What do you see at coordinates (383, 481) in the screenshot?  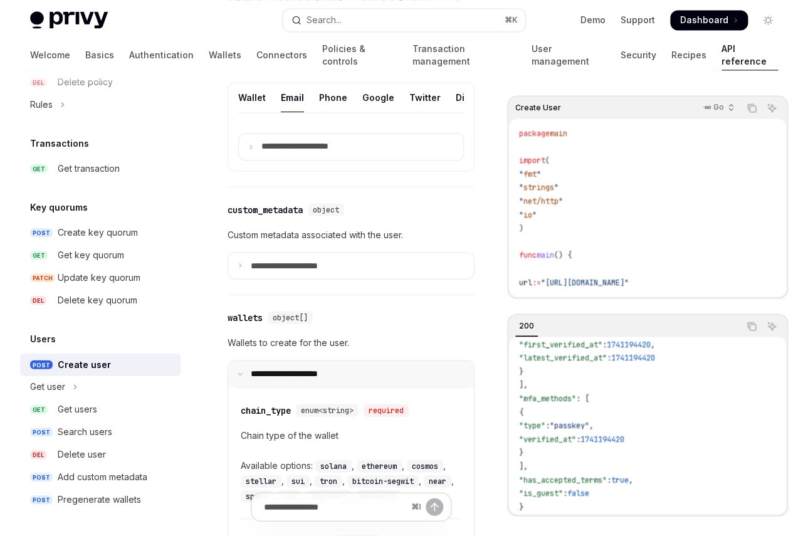 I see `code: bitcoin-segwit` at bounding box center [383, 481].